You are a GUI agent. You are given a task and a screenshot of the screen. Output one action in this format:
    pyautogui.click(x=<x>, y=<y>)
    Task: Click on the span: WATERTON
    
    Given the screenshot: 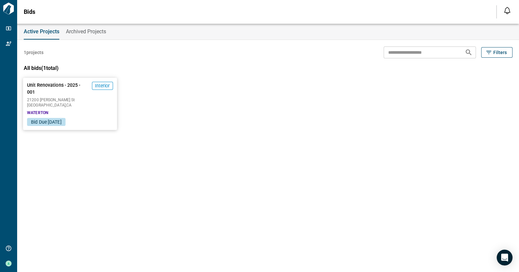 What is the action you would take?
    pyautogui.click(x=38, y=112)
    